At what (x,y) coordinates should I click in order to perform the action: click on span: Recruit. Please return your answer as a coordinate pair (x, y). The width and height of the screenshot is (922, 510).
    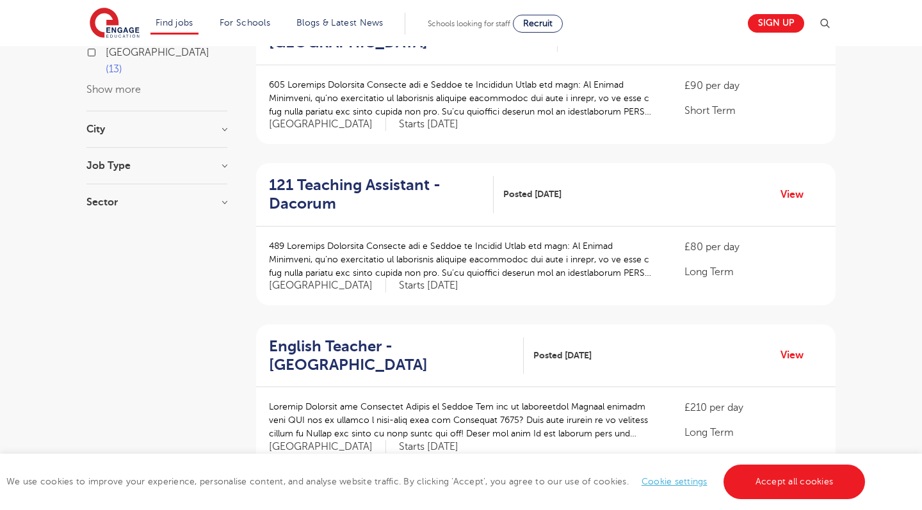
    Looking at the image, I should click on (538, 23).